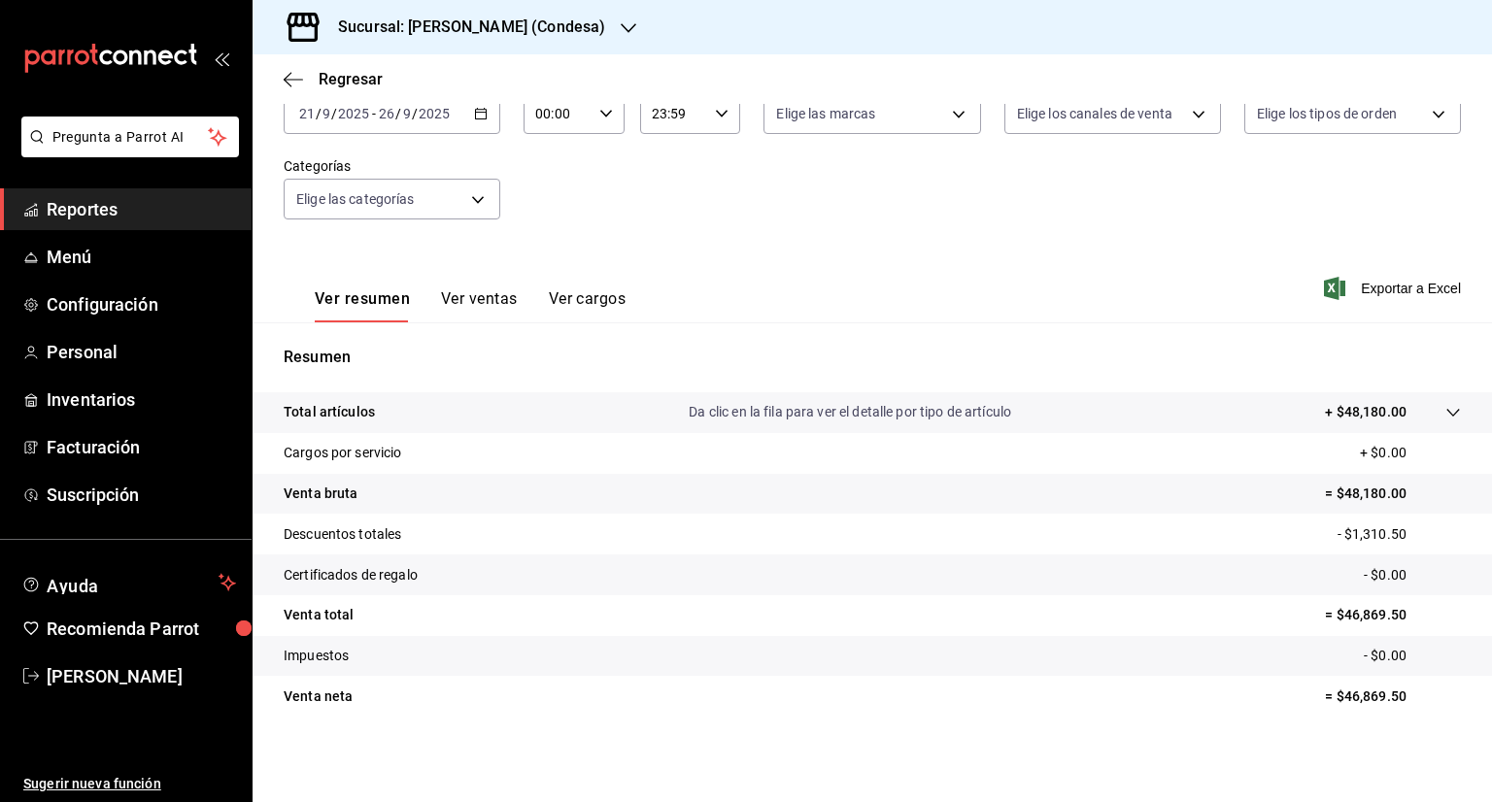 The image size is (1492, 802). Describe the element at coordinates (470, 306) in the screenshot. I see `div: navigation tabs` at that location.